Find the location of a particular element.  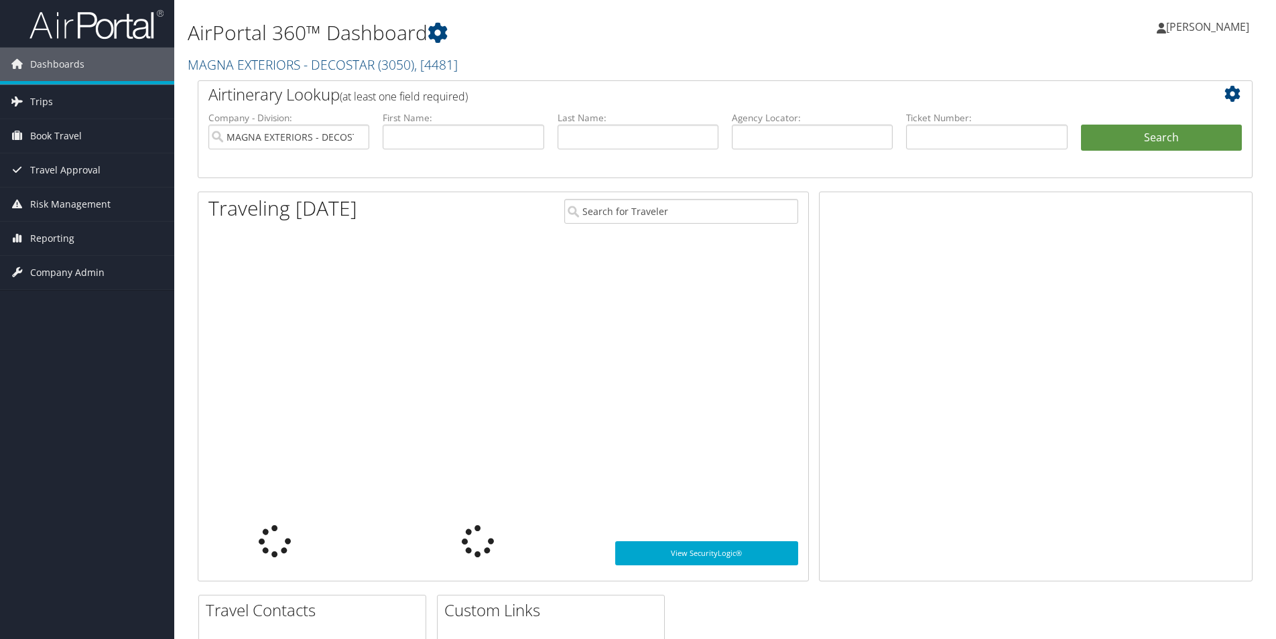

span: Reporting is located at coordinates (52, 239).